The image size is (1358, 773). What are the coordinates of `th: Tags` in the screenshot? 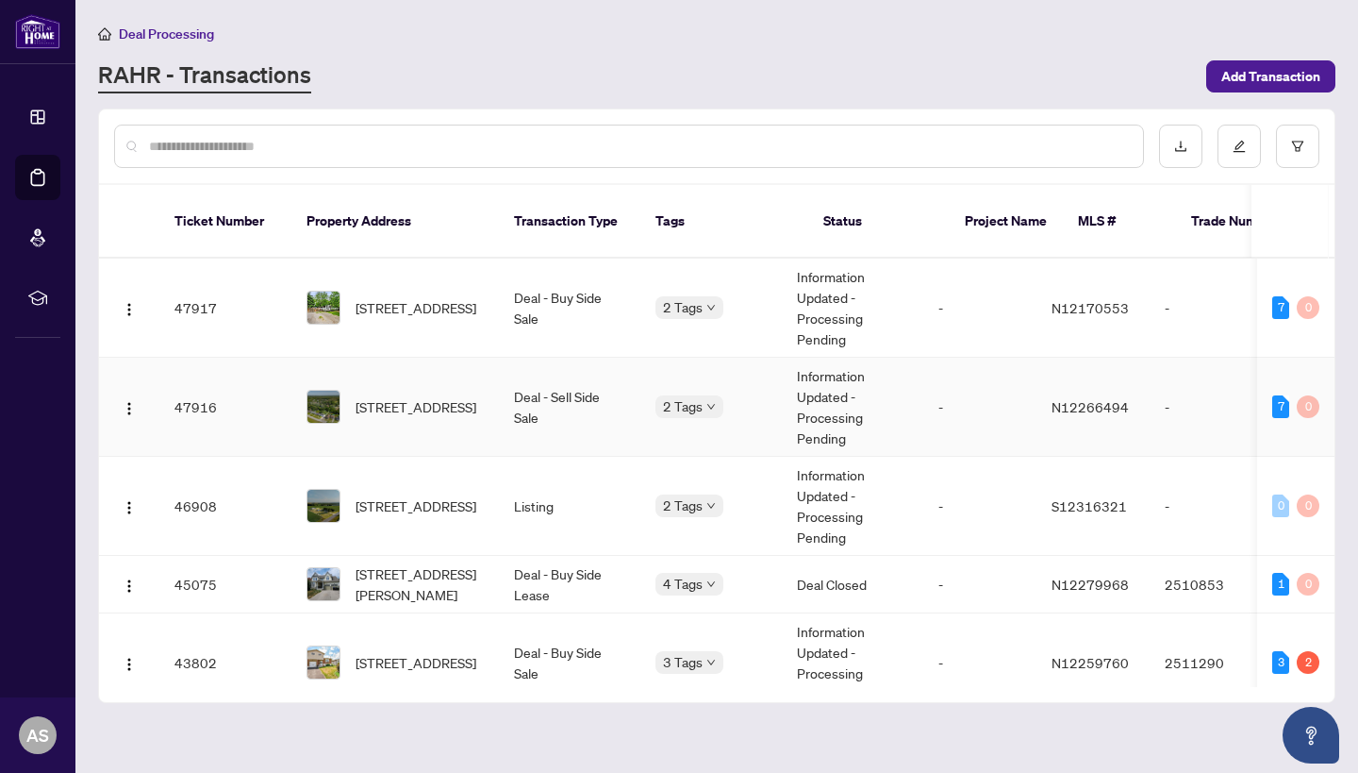 It's located at (724, 222).